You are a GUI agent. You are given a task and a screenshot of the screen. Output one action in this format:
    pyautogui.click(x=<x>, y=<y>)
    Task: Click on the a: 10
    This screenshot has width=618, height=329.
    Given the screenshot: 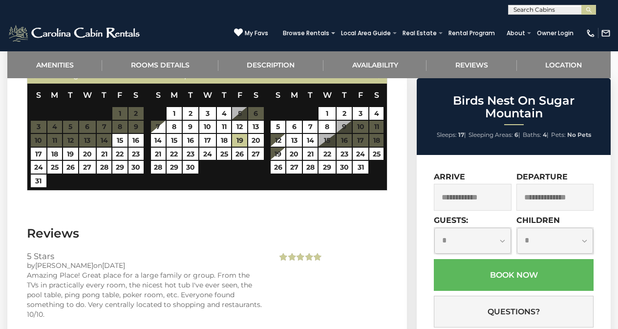 What is the action you would take?
    pyautogui.click(x=208, y=127)
    